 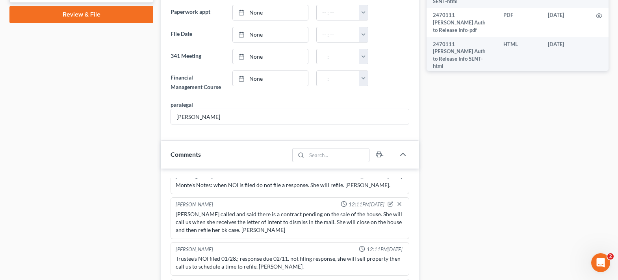 What do you see at coordinates (197, 35) in the screenshot?
I see `label: File Date` at bounding box center [197, 35].